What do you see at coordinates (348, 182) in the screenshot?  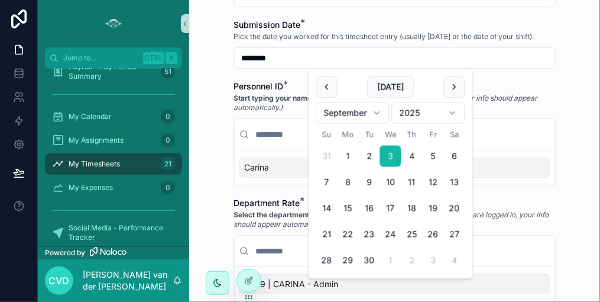 I see `button: Monday, September 8th, 2025` at bounding box center [348, 182].